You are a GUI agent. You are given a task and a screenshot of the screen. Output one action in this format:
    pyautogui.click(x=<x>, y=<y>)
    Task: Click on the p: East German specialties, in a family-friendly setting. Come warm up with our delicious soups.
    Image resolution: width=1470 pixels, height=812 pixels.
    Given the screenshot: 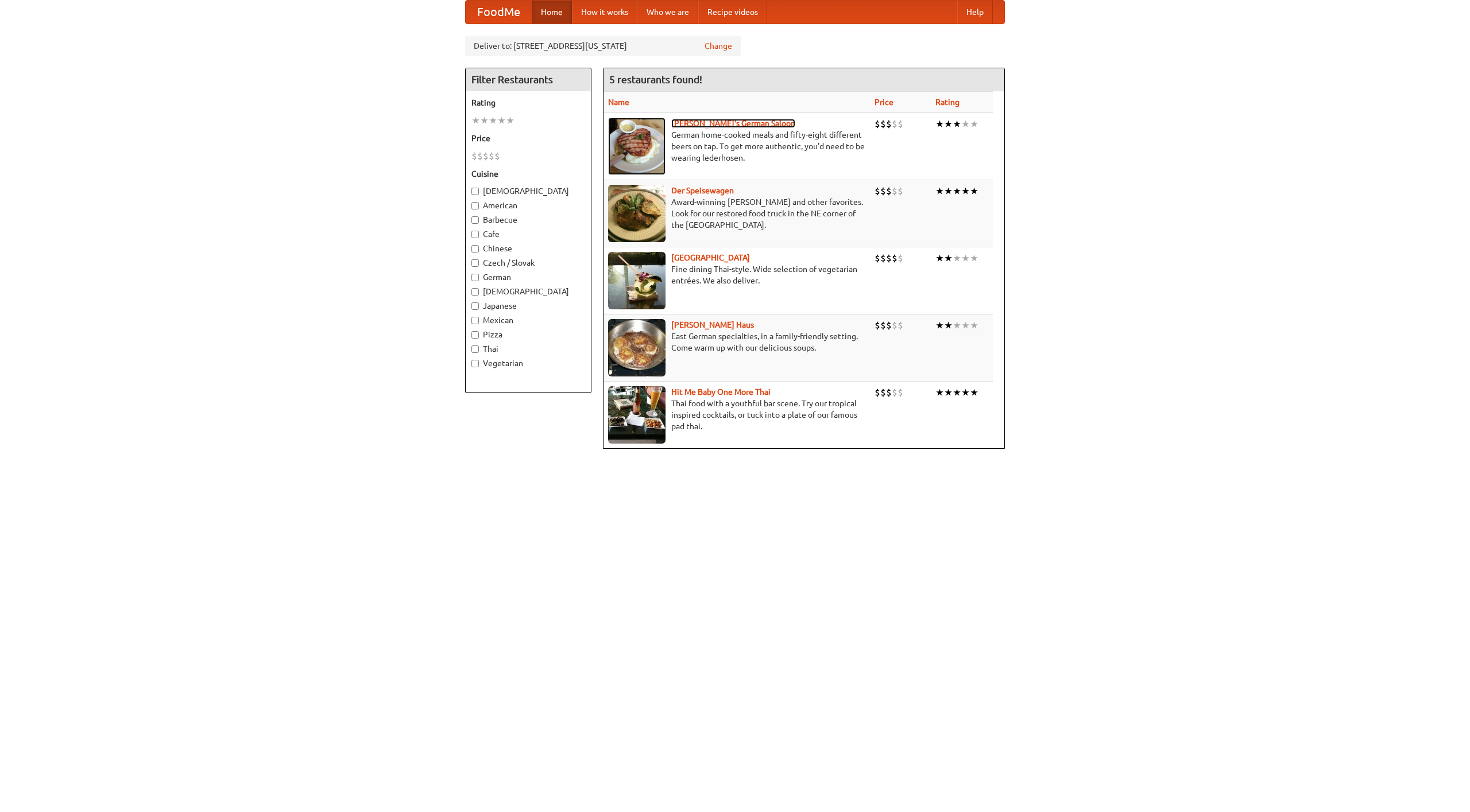 What is the action you would take?
    pyautogui.click(x=737, y=342)
    